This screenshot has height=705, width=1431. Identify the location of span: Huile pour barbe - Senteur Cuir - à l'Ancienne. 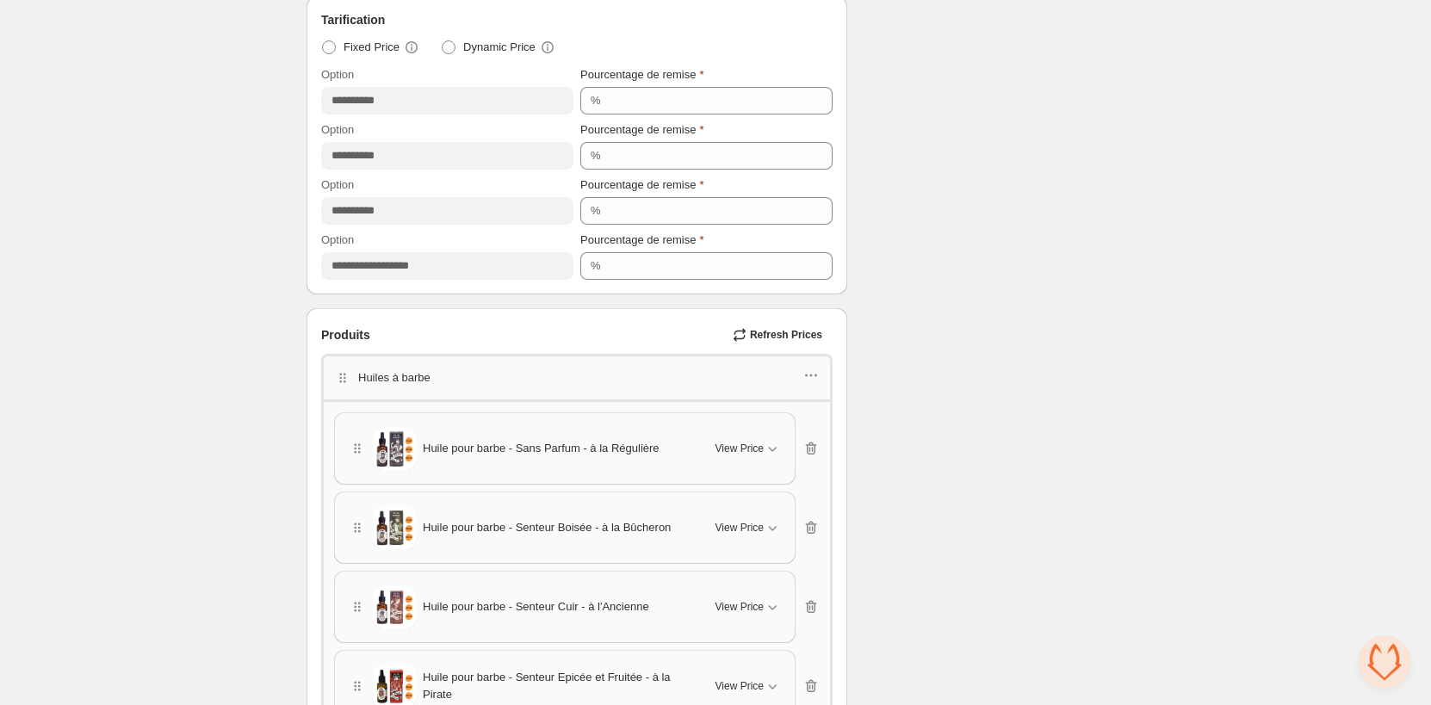
(536, 607).